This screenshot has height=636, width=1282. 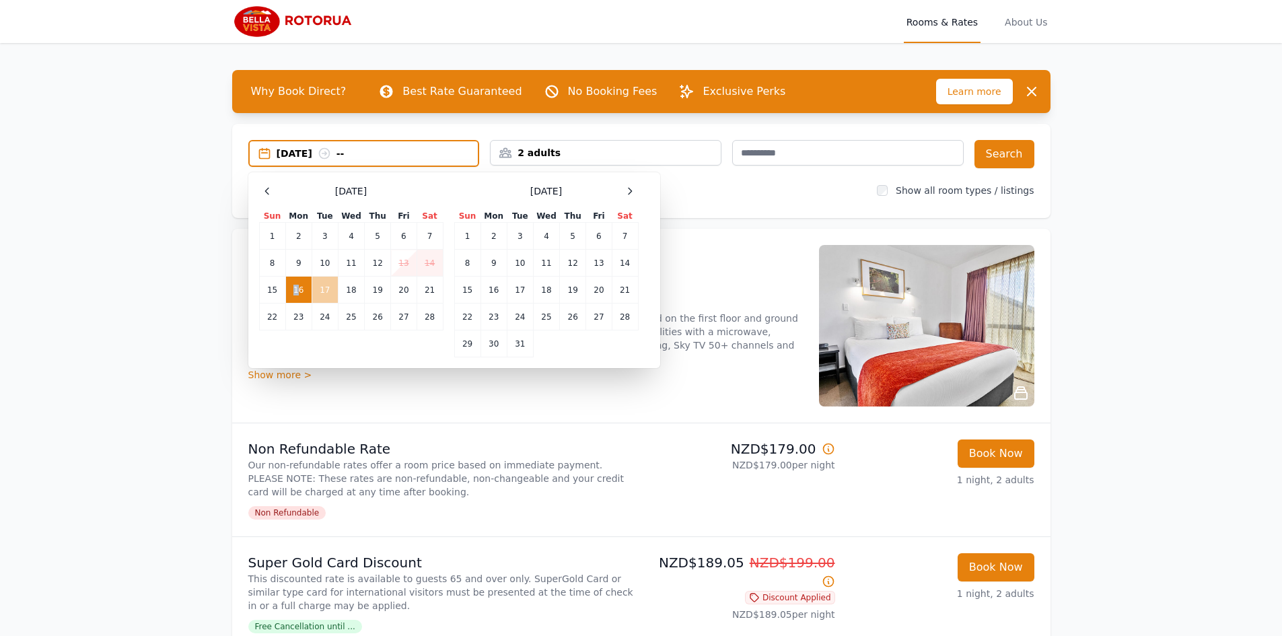 I want to click on span: NZD$199.00, so click(x=792, y=562).